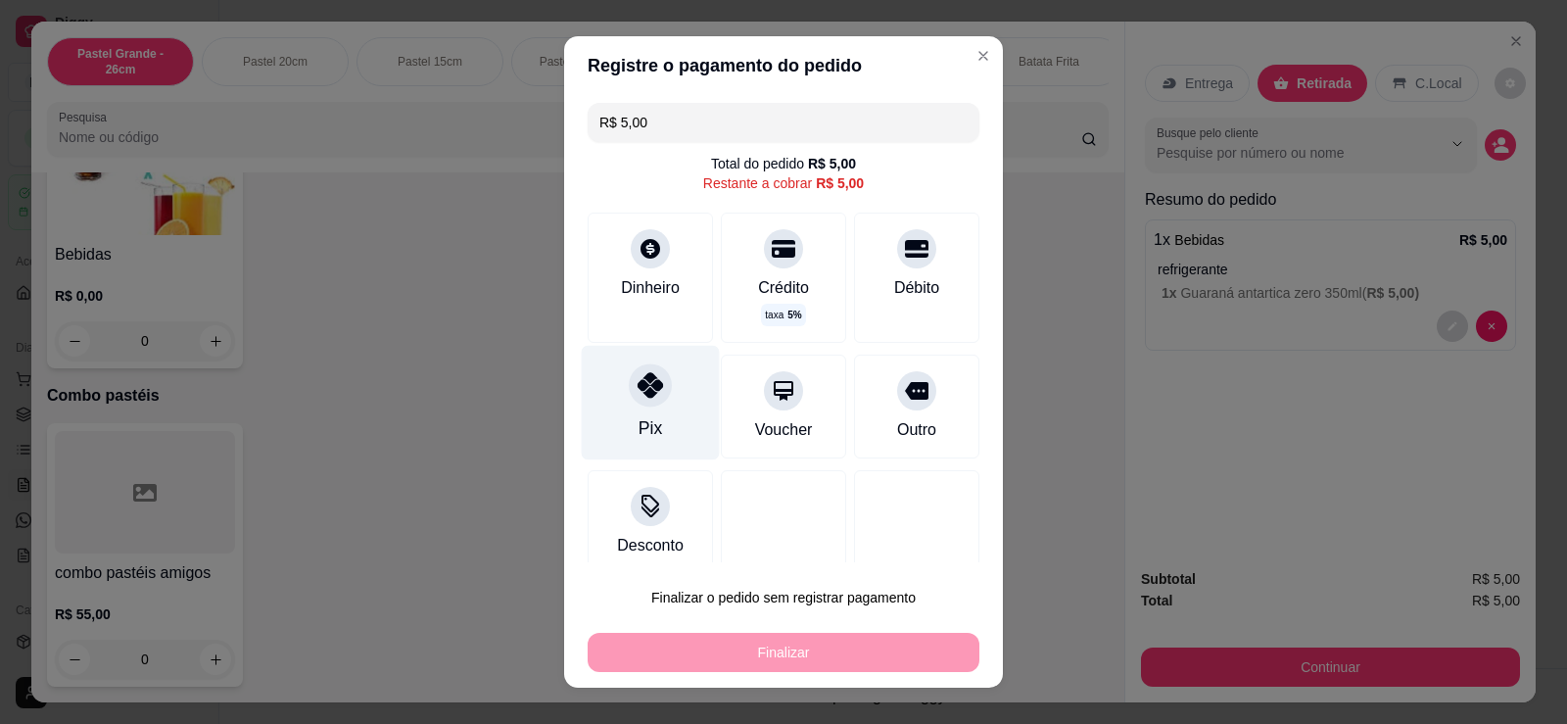  What do you see at coordinates (917, 430) in the screenshot?
I see `div: Outro` at bounding box center [917, 430].